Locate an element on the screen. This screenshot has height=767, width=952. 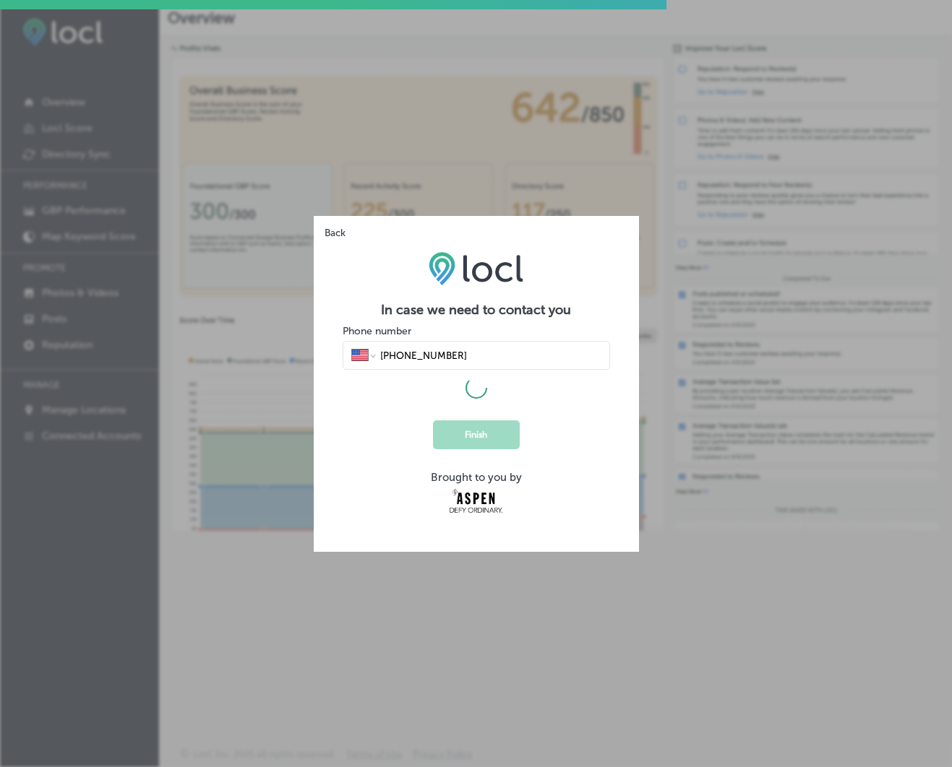
img: LOCL logo is located at coordinates (475, 268).